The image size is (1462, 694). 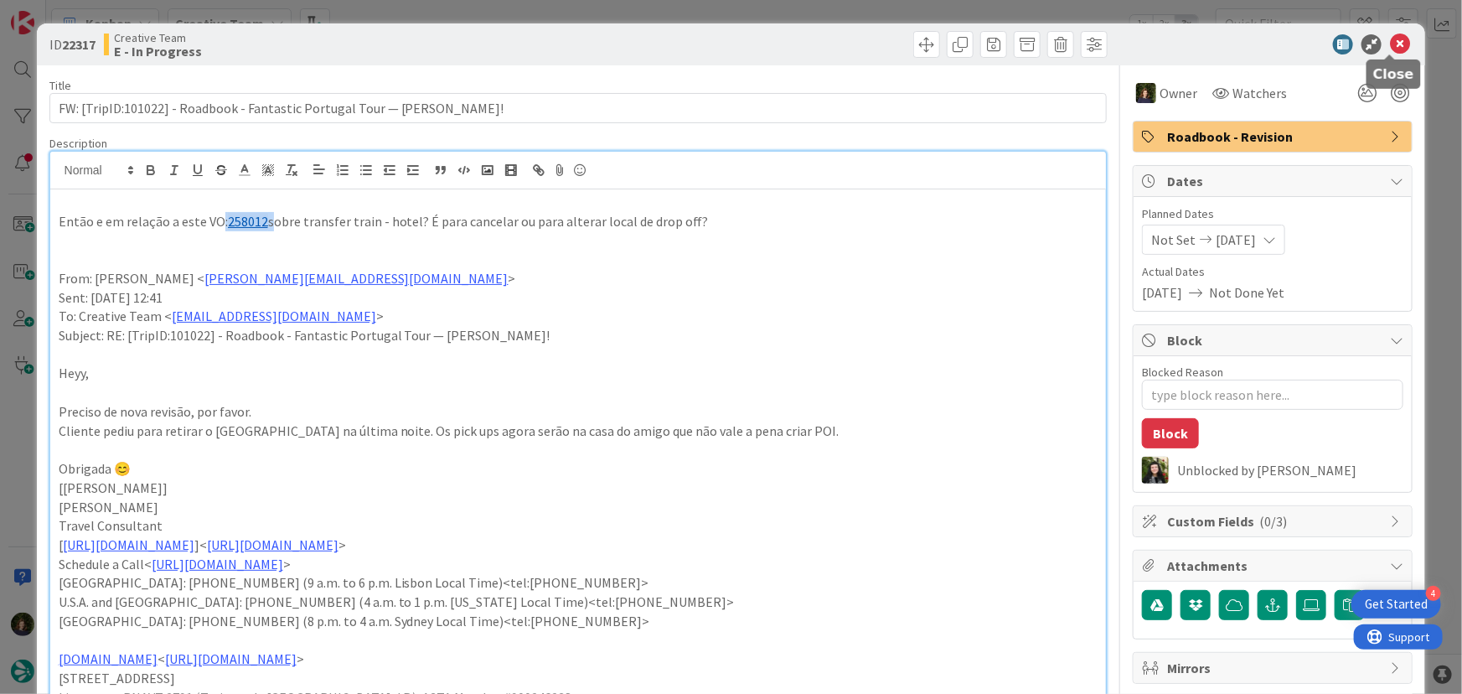 What do you see at coordinates (1394, 74) in the screenshot?
I see `h5: Close` at bounding box center [1394, 74].